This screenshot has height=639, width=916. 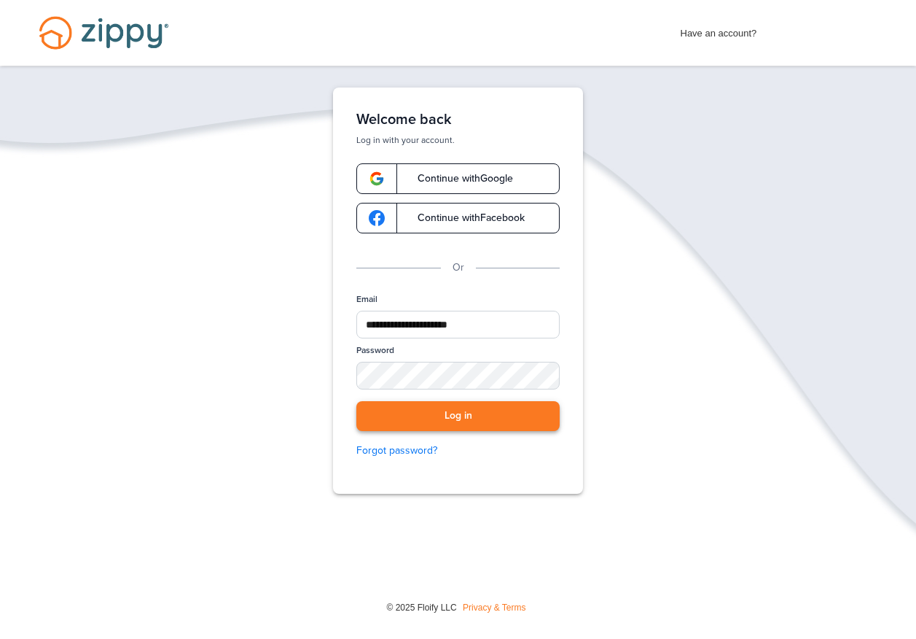 I want to click on h1: Welcome back, so click(x=458, y=120).